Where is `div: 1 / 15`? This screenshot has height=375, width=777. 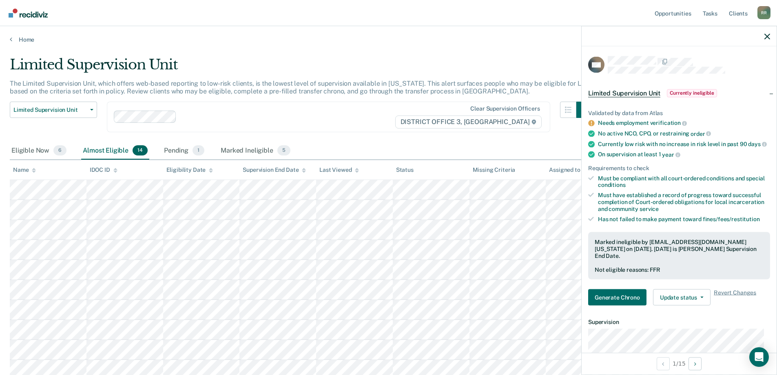 div: 1 / 15 is located at coordinates (679, 363).